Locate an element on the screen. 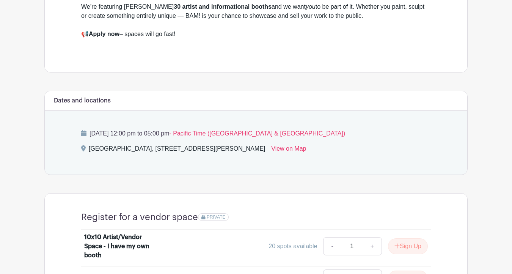 The height and width of the screenshot is (274, 512). button: Sign Up is located at coordinates (408, 246).